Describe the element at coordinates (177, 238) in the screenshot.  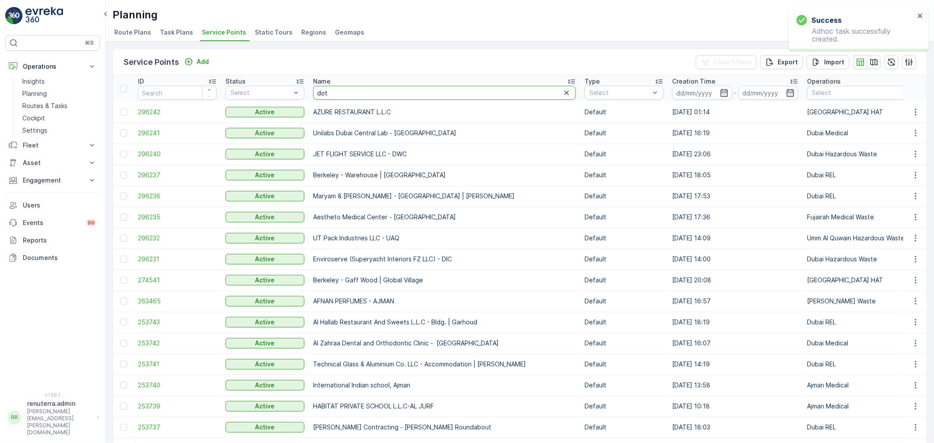
I see `span: 296232` at that location.